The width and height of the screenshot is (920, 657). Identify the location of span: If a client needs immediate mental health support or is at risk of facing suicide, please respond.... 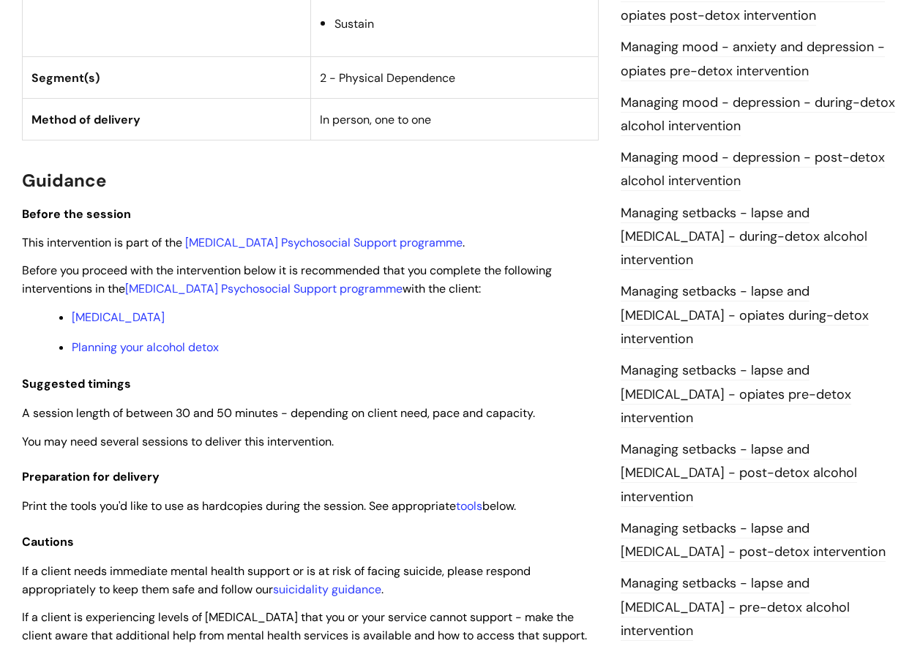
(276, 580).